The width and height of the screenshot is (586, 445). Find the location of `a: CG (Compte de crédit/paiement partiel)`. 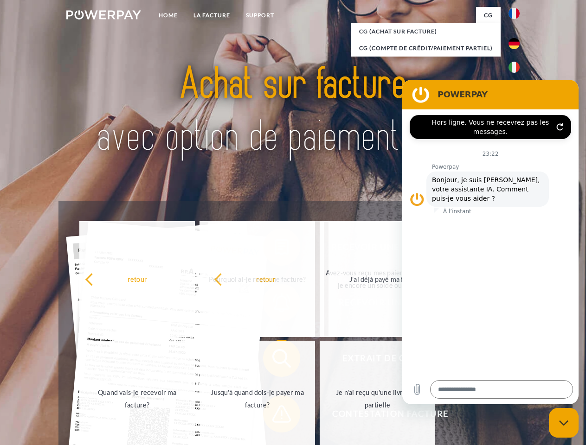

a: CG (Compte de crédit/paiement partiel) is located at coordinates (426, 48).